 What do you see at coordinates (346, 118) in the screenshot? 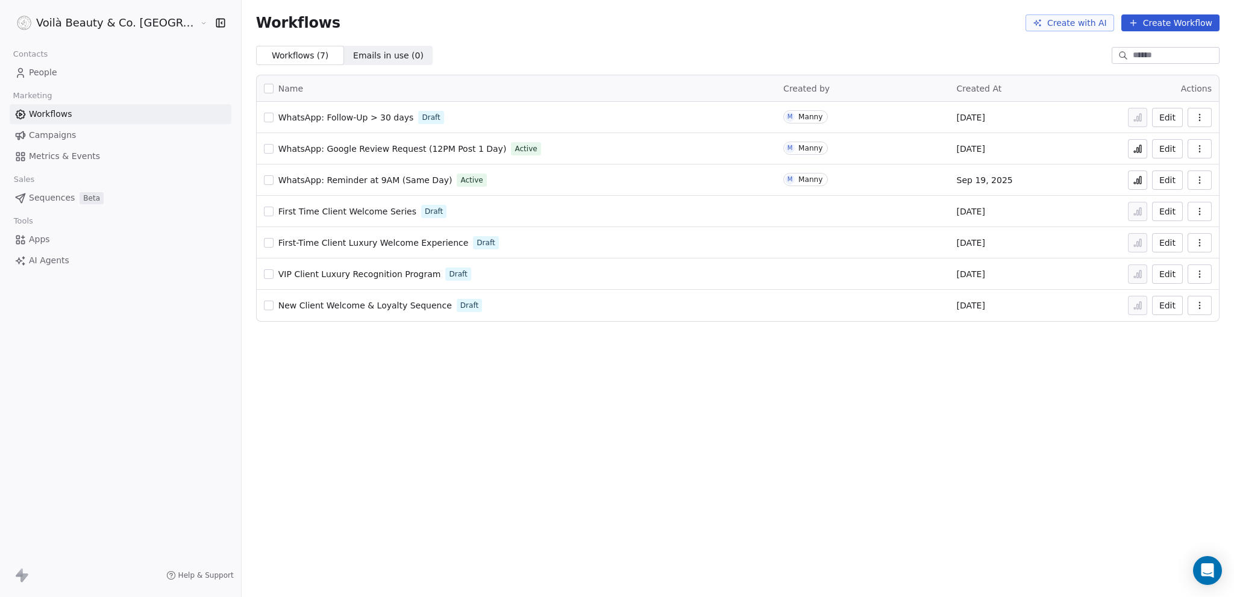
I see `a: WhatsApp: Follow-Up > 30 days` at bounding box center [346, 118].